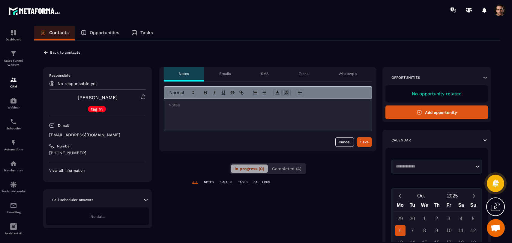 The width and height of the screenshot is (512, 243). Describe the element at coordinates (14, 170) in the screenshot. I see `p: Member area` at that location.